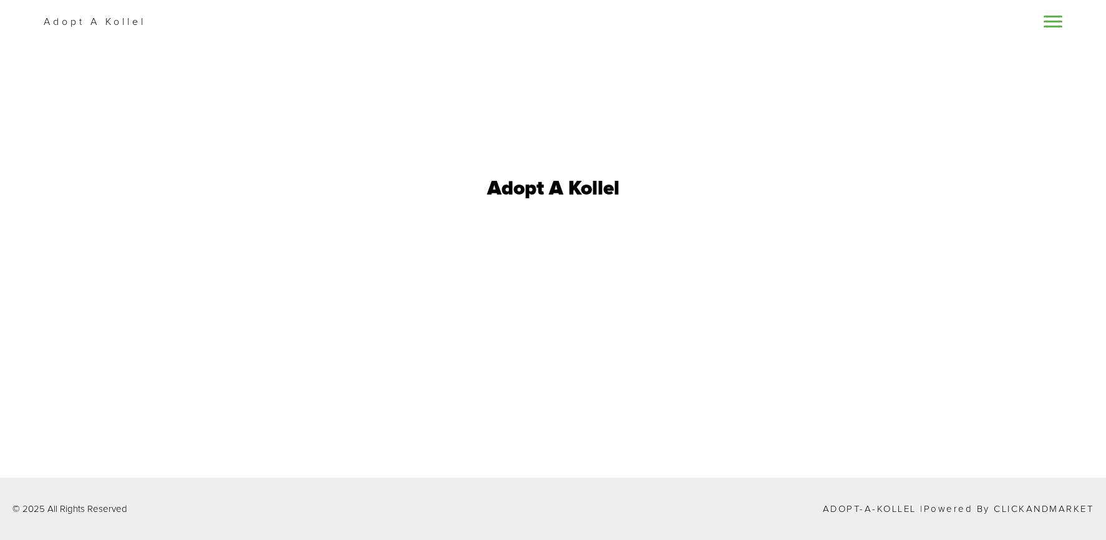 The width and height of the screenshot is (1106, 540). What do you see at coordinates (553, 189) in the screenshot?
I see `h1: Adopt A Kollel` at bounding box center [553, 189].